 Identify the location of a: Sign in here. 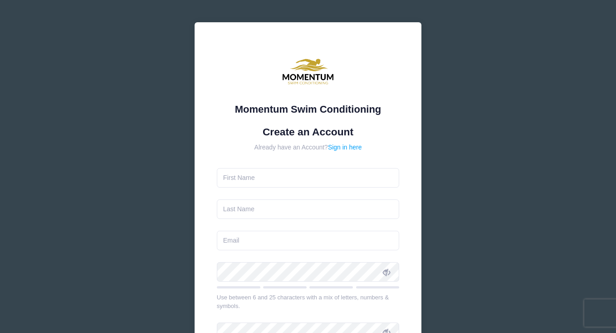
(345, 147).